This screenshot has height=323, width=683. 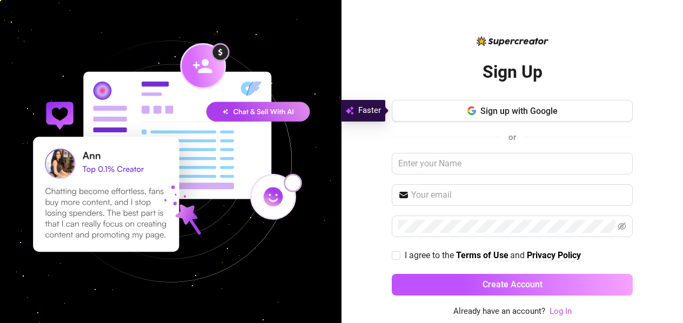 I want to click on strong: Privacy Policy, so click(x=554, y=255).